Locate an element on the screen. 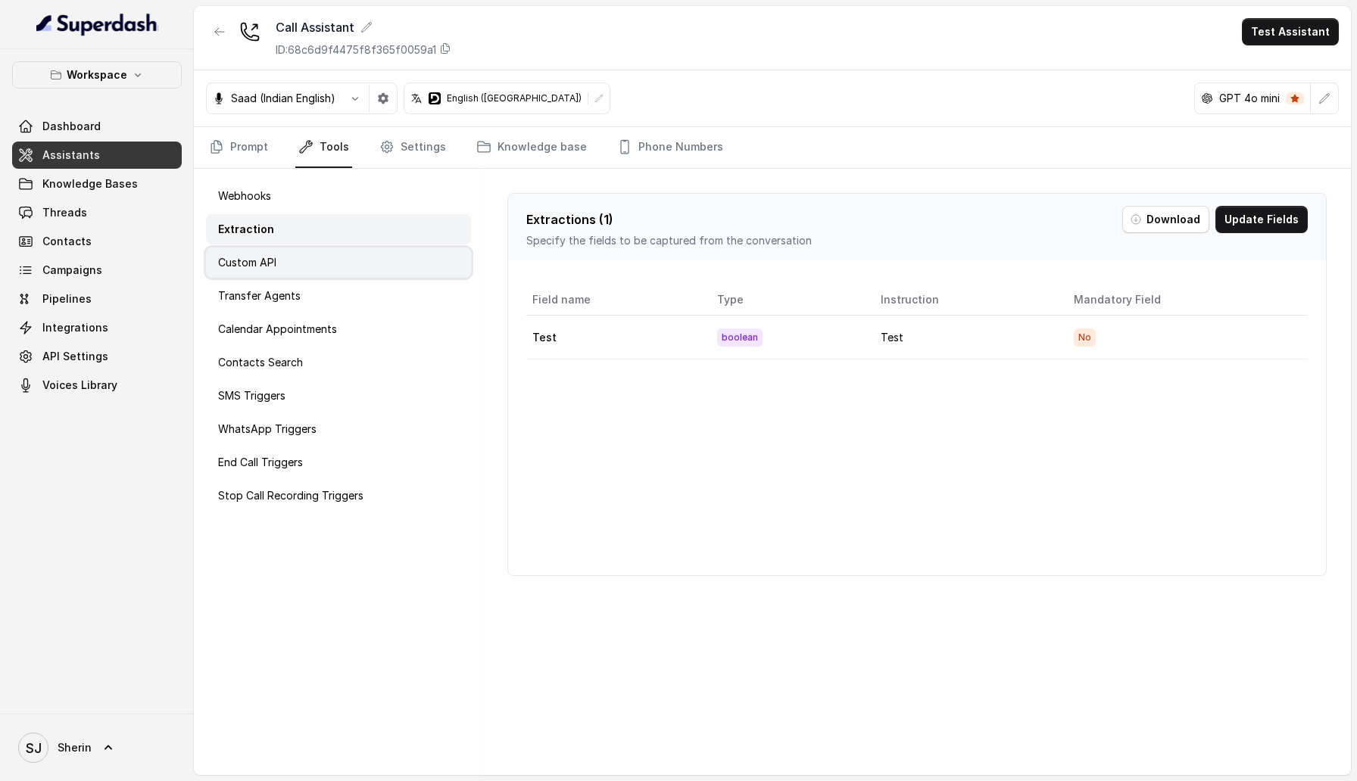 This screenshot has height=781, width=1357. p: GPT 4o mini is located at coordinates (1249, 98).